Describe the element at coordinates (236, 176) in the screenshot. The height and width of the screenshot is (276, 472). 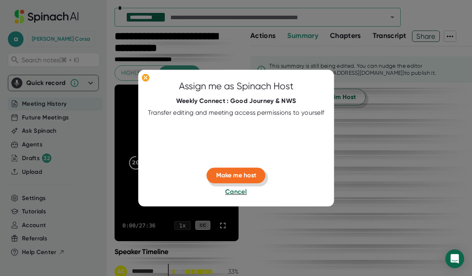
I see `span: Make me host` at that location.